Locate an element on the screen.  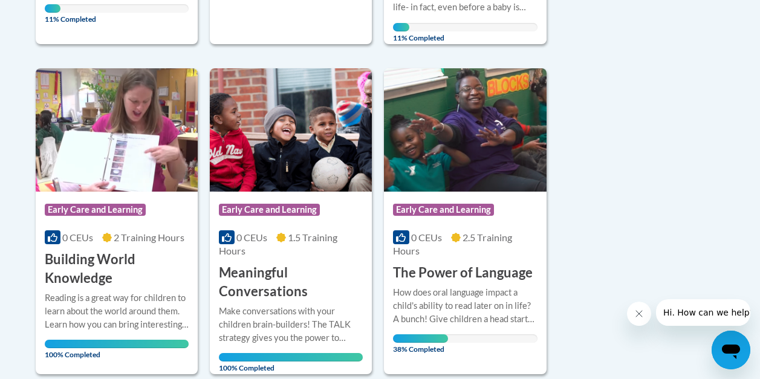
a: Course LogoEarly Care and Learning0 CEUs1.5 Training Hours Meaningful ConversationsMake conversat... is located at coordinates (291, 221).